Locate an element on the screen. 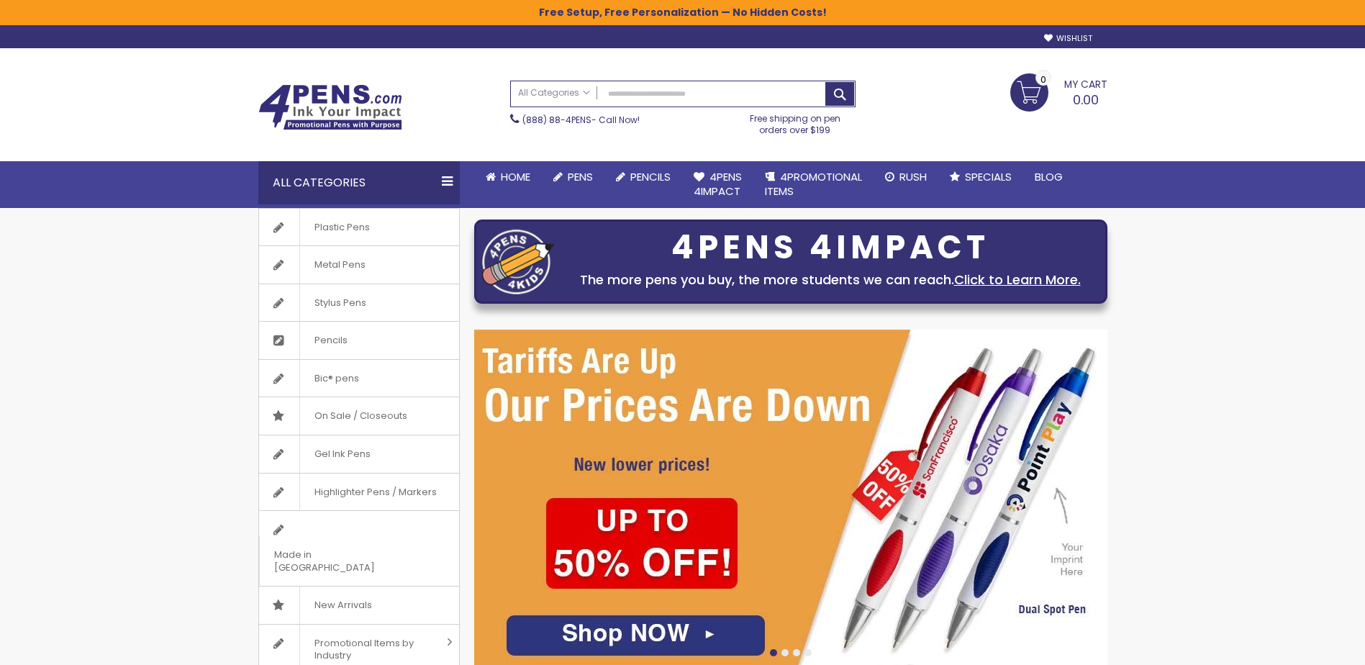  a: 4PROMOTIONALITEMS is located at coordinates (813, 184).